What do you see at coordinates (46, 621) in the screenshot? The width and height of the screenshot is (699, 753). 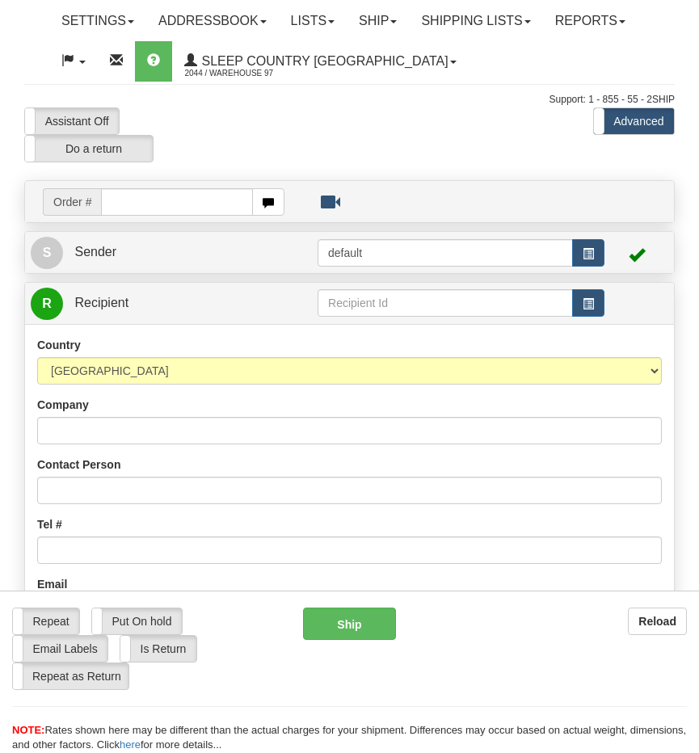 I see `label: Repeat` at bounding box center [46, 621].